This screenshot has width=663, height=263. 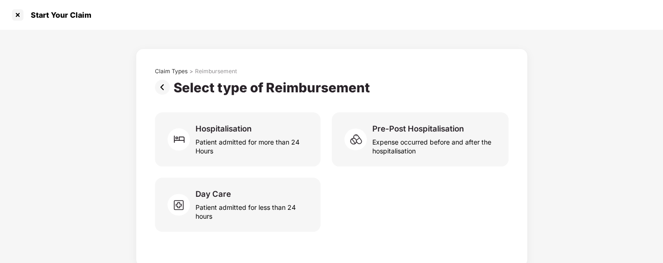 I want to click on img: svg+xml;base64,PHN2ZyB4bWxucz0iaHR0cDovL3d3dy53My5vcmcvMjAwMC9zdmciIHdpZHRoPSI2MCIgaGVpZ2h0PSI2MC..., so click(x=182, y=140).